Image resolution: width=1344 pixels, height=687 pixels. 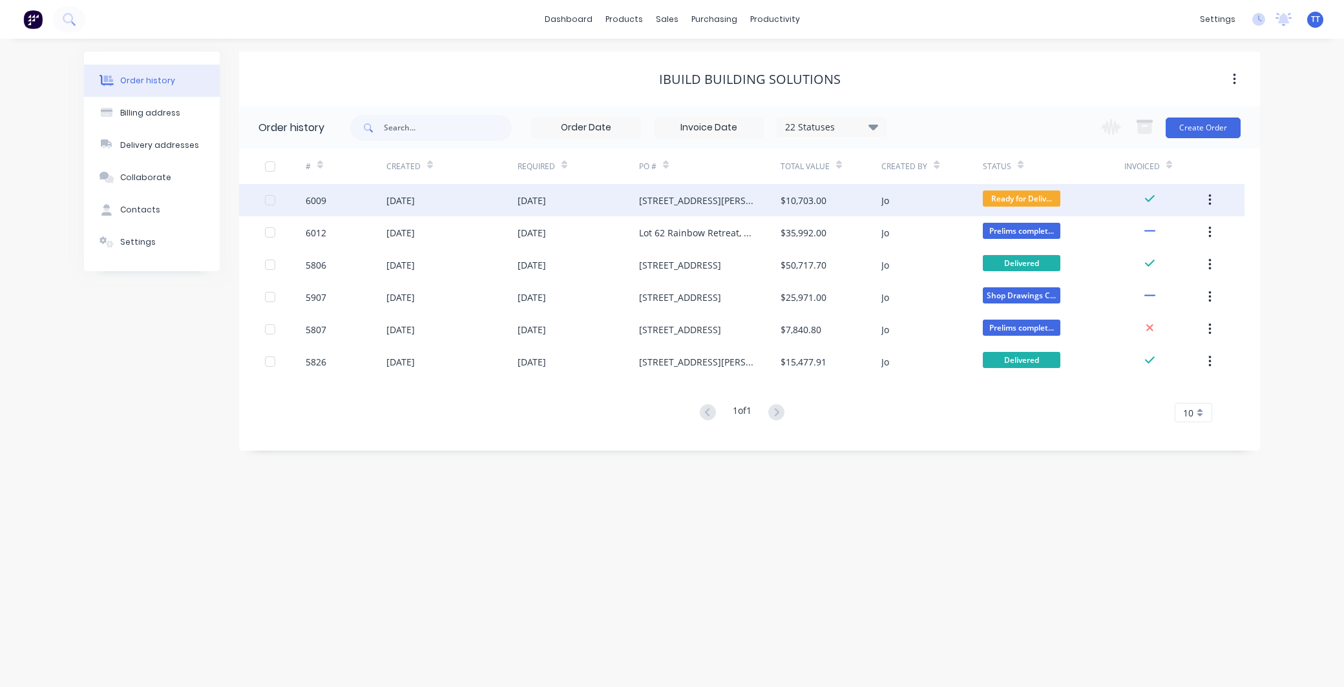 I want to click on button: Billing address, so click(x=152, y=113).